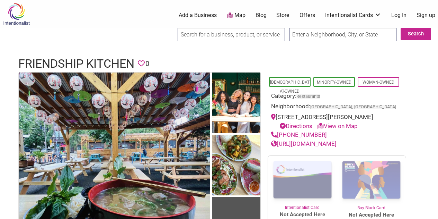  Describe the element at coordinates (198, 15) in the screenshot. I see `a: Add a Business` at that location.